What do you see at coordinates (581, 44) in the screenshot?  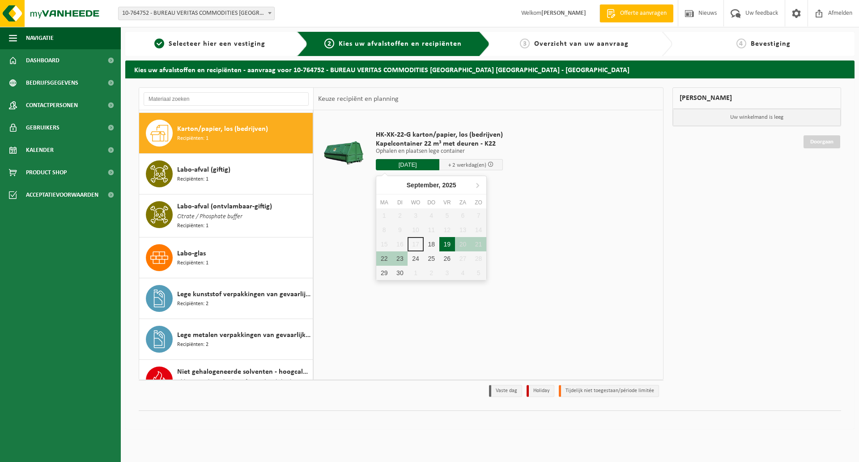 I see `span: Overzicht van uw aanvraag` at bounding box center [581, 44].